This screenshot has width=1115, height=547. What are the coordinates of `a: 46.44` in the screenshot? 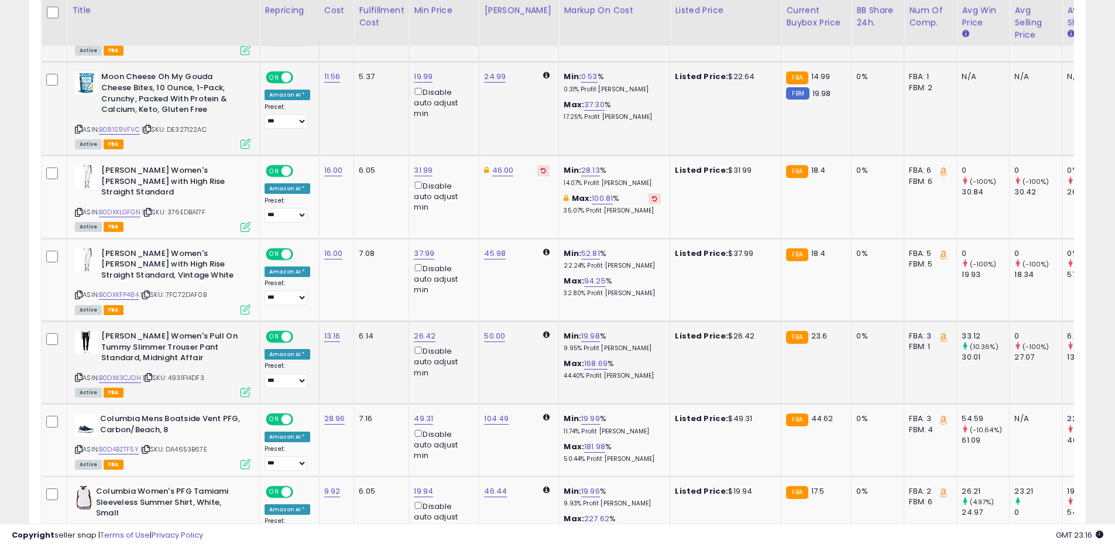 It's located at (495, 491).